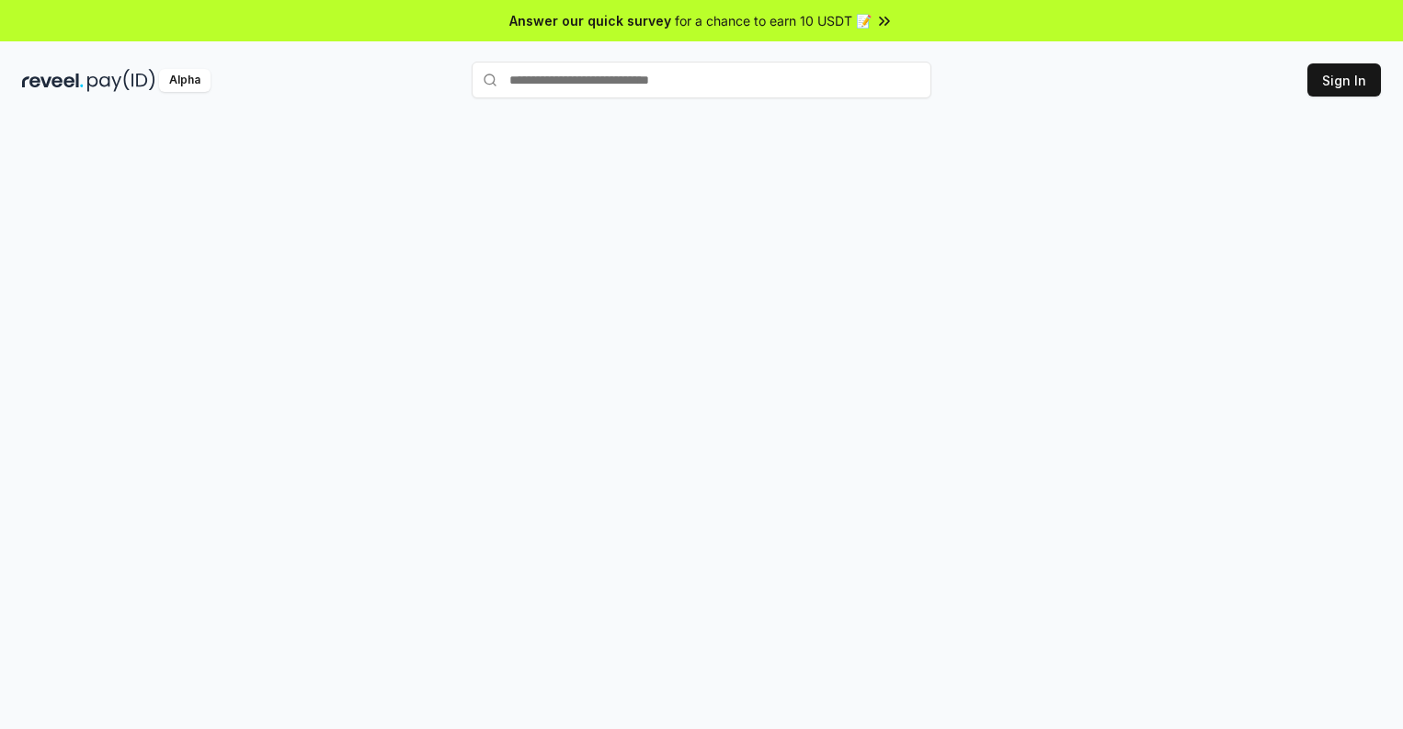 This screenshot has width=1403, height=729. Describe the element at coordinates (52, 80) in the screenshot. I see `img: reveel_dark` at that location.